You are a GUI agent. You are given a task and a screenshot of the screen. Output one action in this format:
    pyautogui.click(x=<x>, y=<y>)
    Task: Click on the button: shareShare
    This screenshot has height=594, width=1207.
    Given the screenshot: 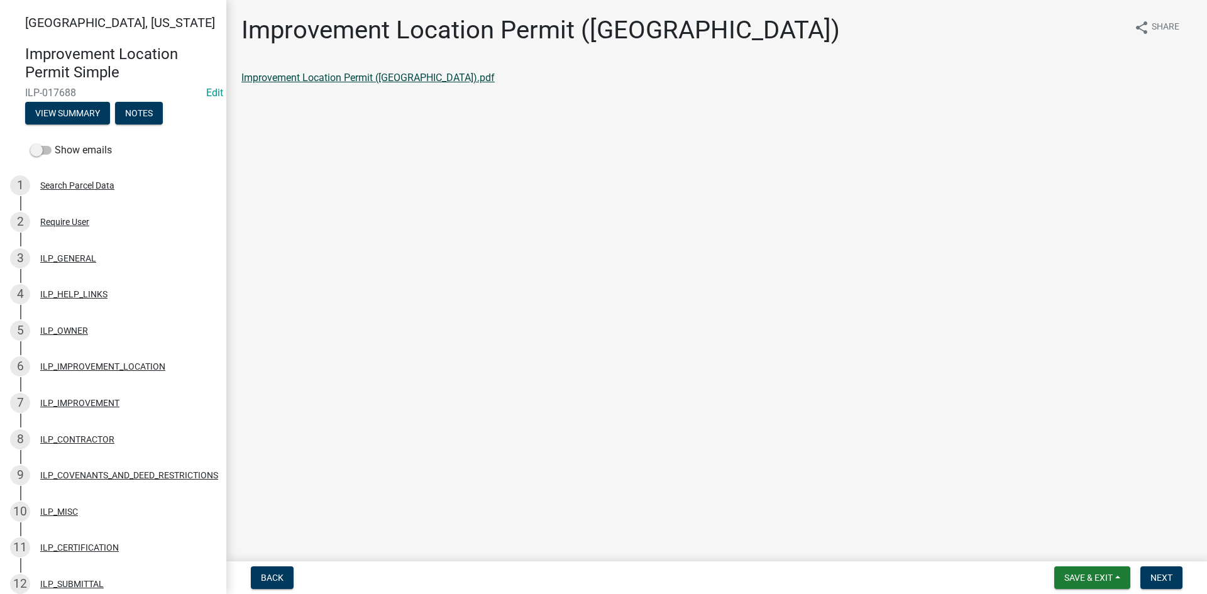 What is the action you would take?
    pyautogui.click(x=1157, y=27)
    